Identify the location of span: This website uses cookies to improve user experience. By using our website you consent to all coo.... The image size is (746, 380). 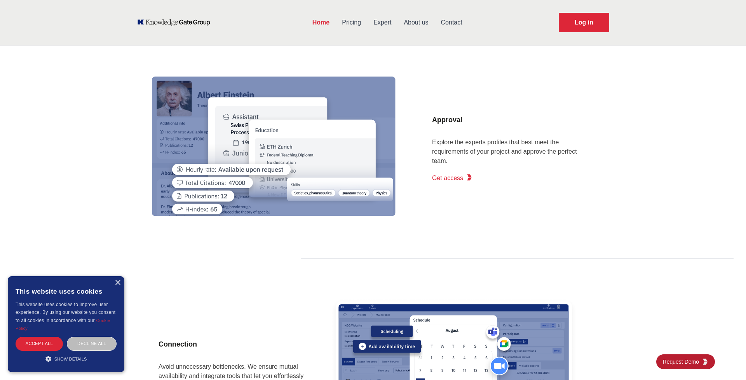
(65, 312).